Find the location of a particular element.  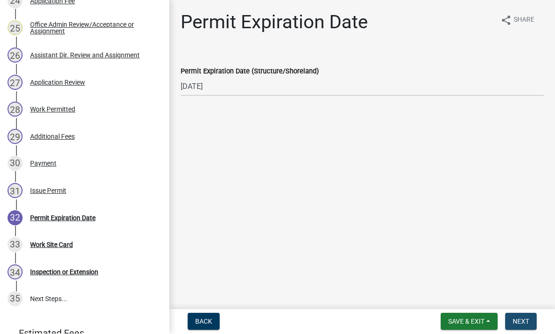

div: 28 is located at coordinates (15, 110).